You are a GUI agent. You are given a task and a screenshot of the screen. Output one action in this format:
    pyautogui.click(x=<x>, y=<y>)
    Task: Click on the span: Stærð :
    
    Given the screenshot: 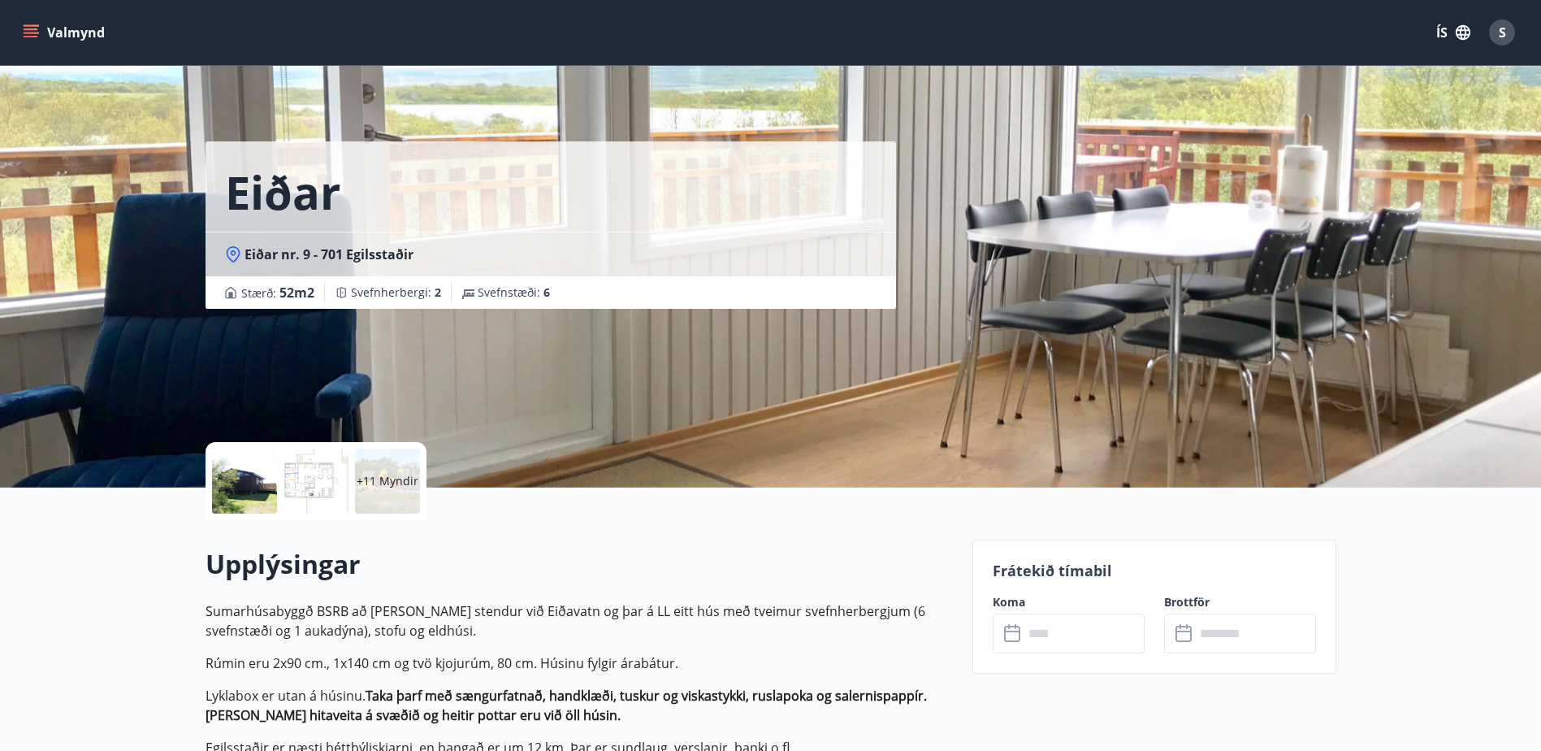 What is the action you would take?
    pyautogui.click(x=278, y=292)
    